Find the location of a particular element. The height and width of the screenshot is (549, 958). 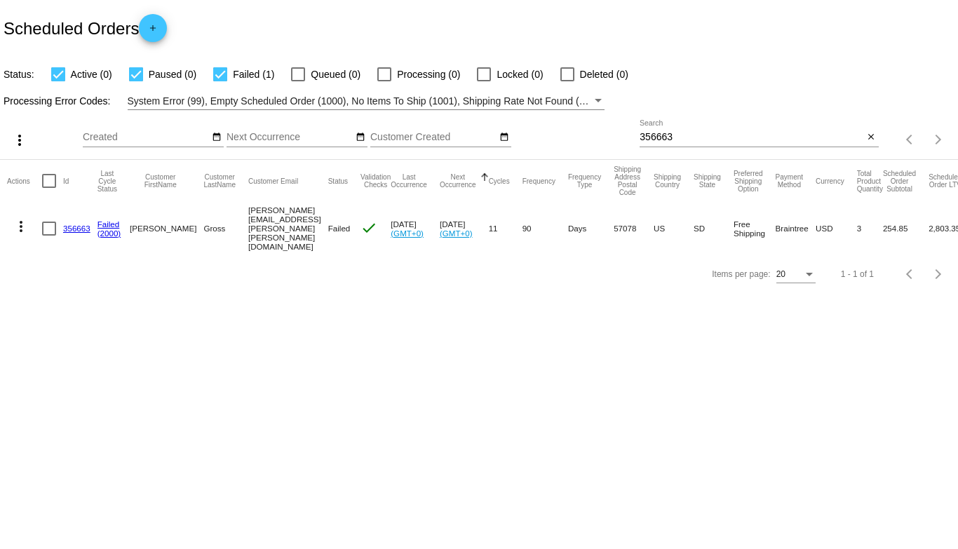

mat-cell: 254.85 is located at coordinates (905, 228).